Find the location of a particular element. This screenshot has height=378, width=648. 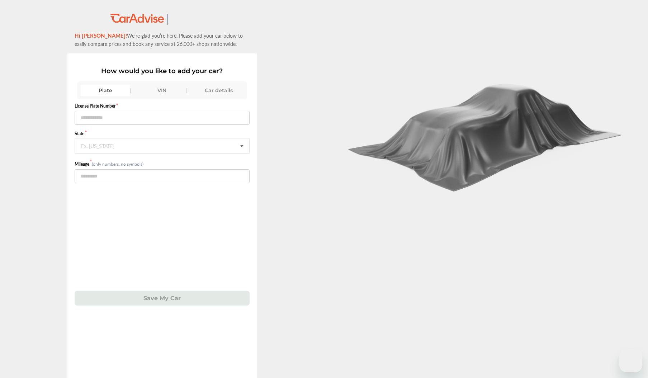

p: How would you like to add your car? is located at coordinates (162, 71).